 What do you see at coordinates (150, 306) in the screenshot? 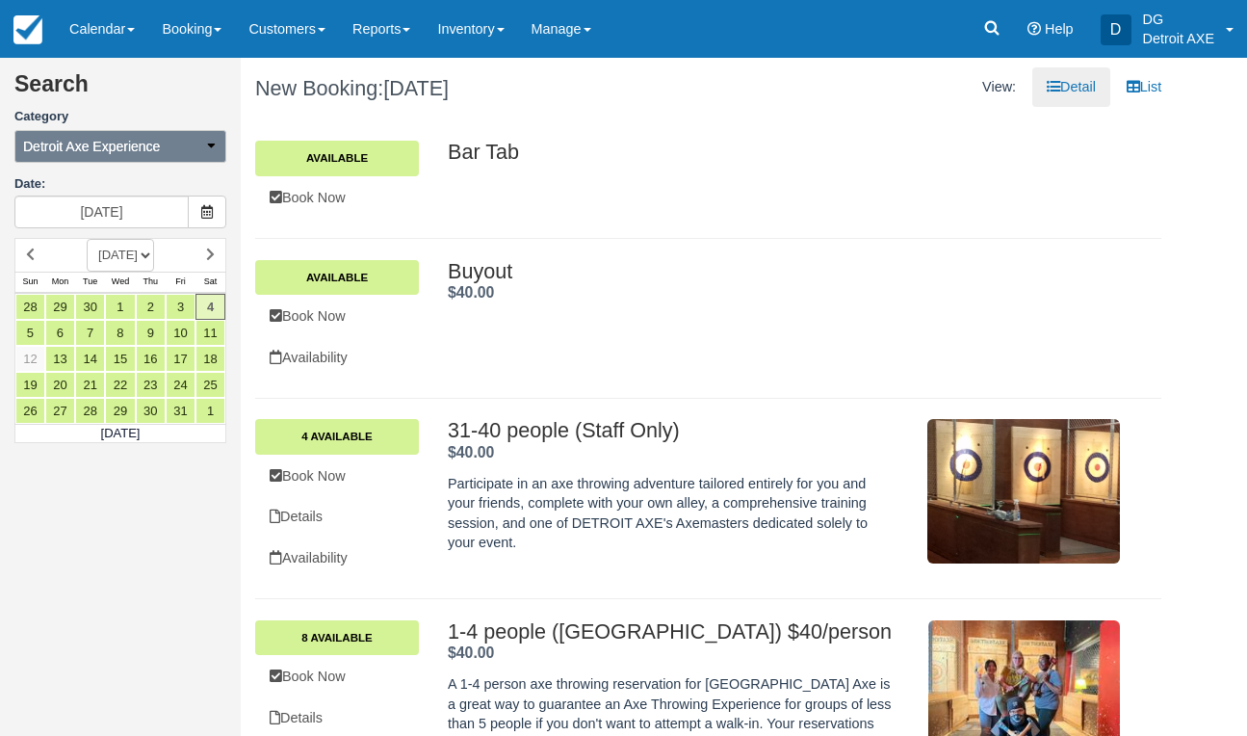
I see `a: 2` at bounding box center [150, 306].